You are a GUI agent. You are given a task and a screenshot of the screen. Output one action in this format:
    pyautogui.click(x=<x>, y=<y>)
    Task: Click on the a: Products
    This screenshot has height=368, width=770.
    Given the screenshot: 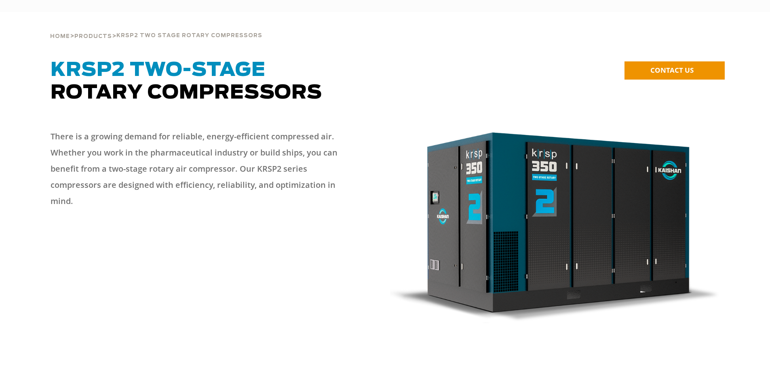 What is the action you would take?
    pyautogui.click(x=93, y=36)
    